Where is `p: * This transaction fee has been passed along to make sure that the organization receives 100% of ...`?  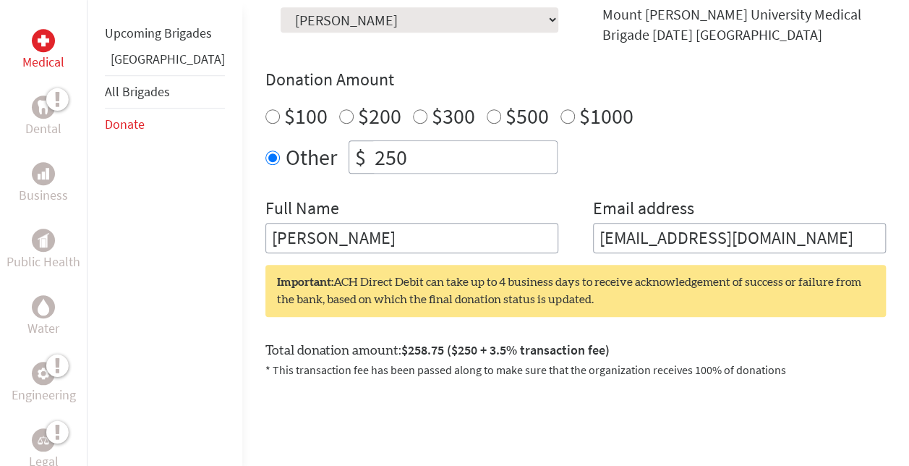
p: * This transaction fee has been passed along to make sure that the organization receives 100% of ... is located at coordinates (576, 370).